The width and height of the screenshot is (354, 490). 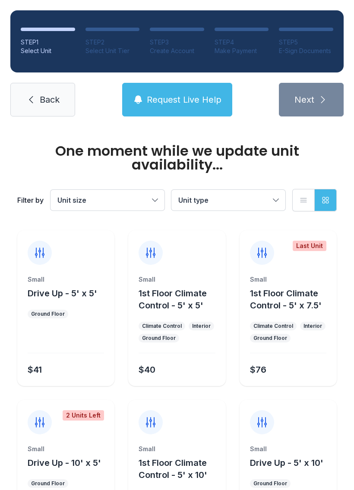 I want to click on button: 1st Floor Climate Control - 5' x 5', so click(x=180, y=299).